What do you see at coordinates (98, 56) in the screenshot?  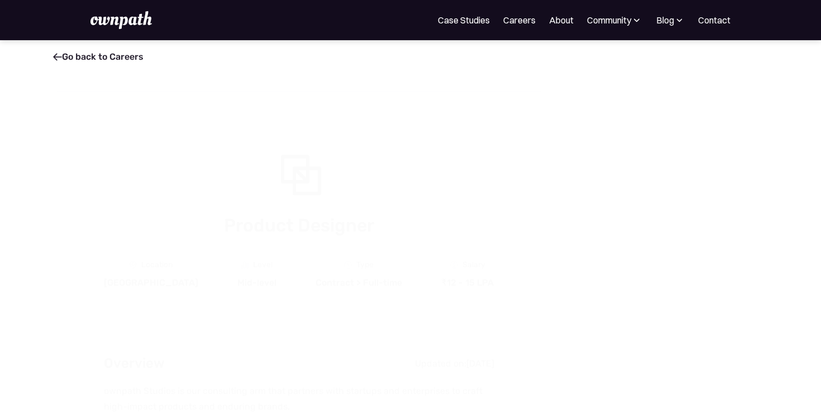 I see `a: Go back to Careers` at bounding box center [98, 56].